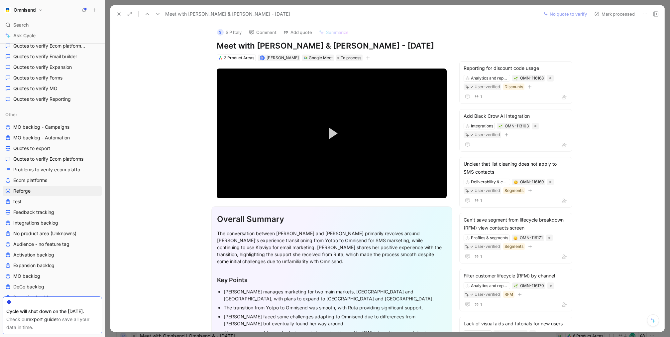 The height and width of the screenshot is (337, 670). What do you see at coordinates (297, 32) in the screenshot?
I see `button: Add quote` at bounding box center [297, 32].